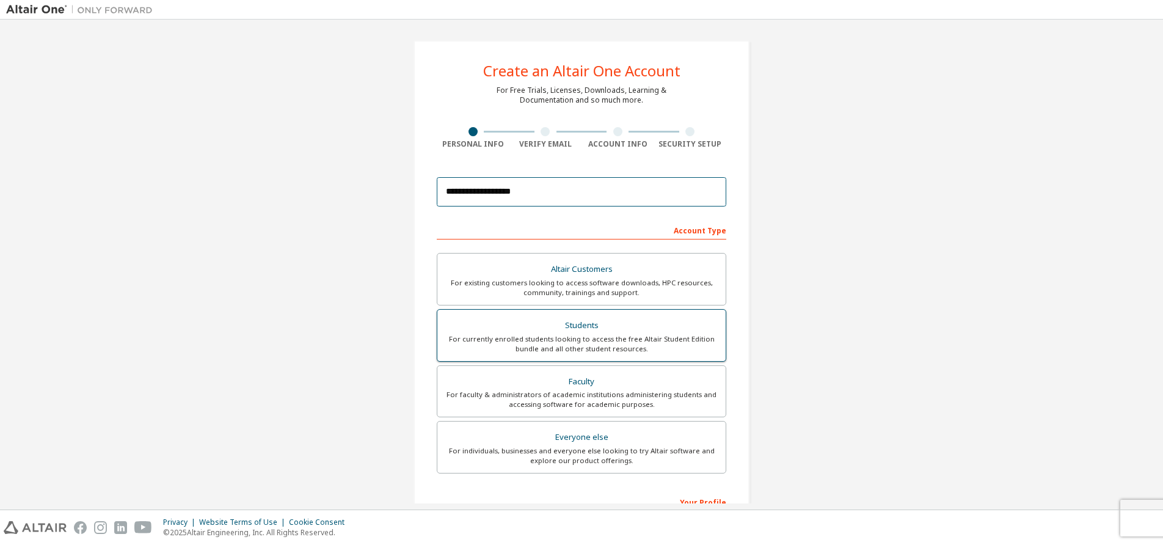 This screenshot has width=1163, height=545. I want to click on div: Faculty, so click(581, 382).